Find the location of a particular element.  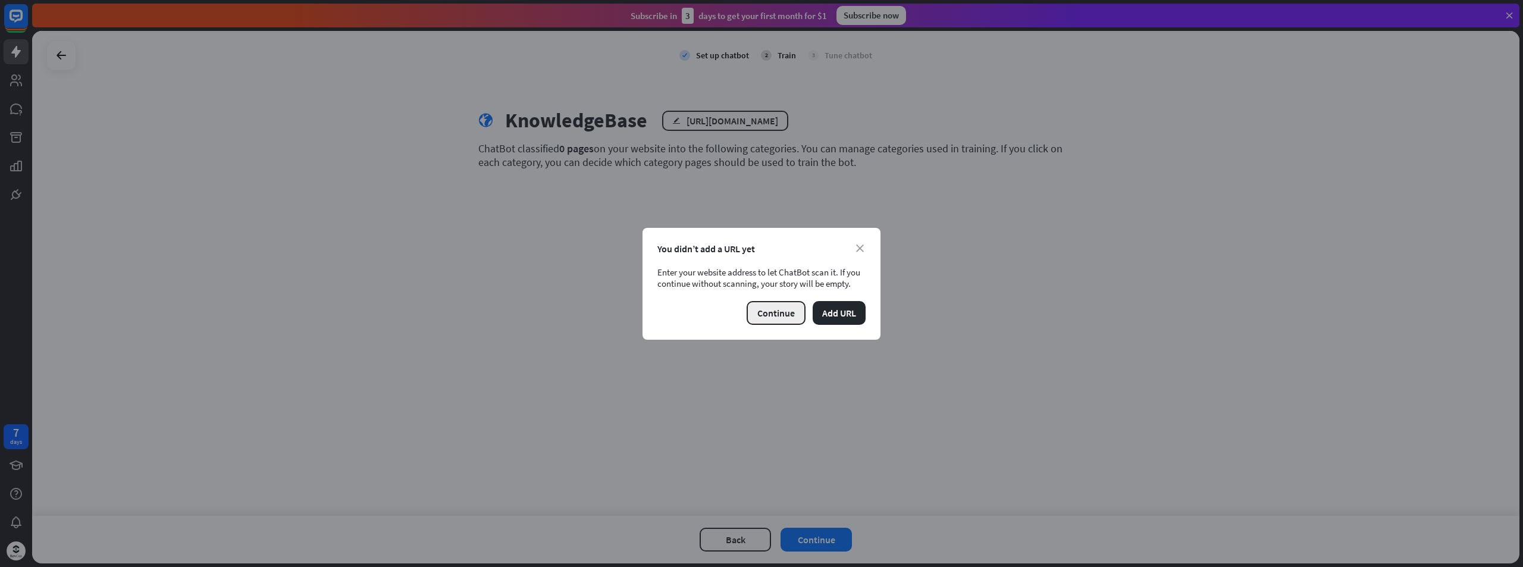

i: close is located at coordinates (860, 248).